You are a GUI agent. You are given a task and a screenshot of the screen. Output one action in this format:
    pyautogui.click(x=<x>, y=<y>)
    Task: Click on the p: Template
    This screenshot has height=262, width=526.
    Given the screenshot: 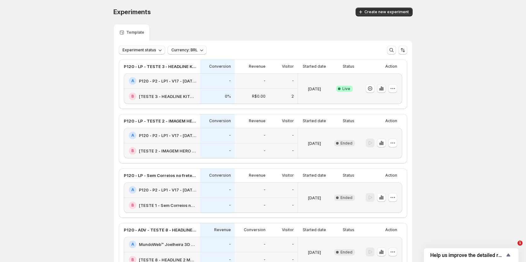 What is the action you would take?
    pyautogui.click(x=135, y=32)
    